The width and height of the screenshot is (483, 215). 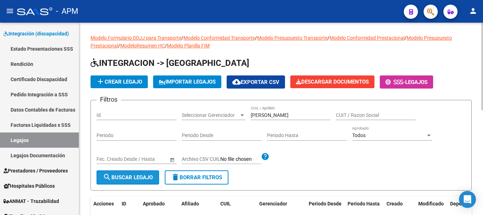 What do you see at coordinates (395, 203) in the screenshot?
I see `span: Creado` at bounding box center [395, 203].